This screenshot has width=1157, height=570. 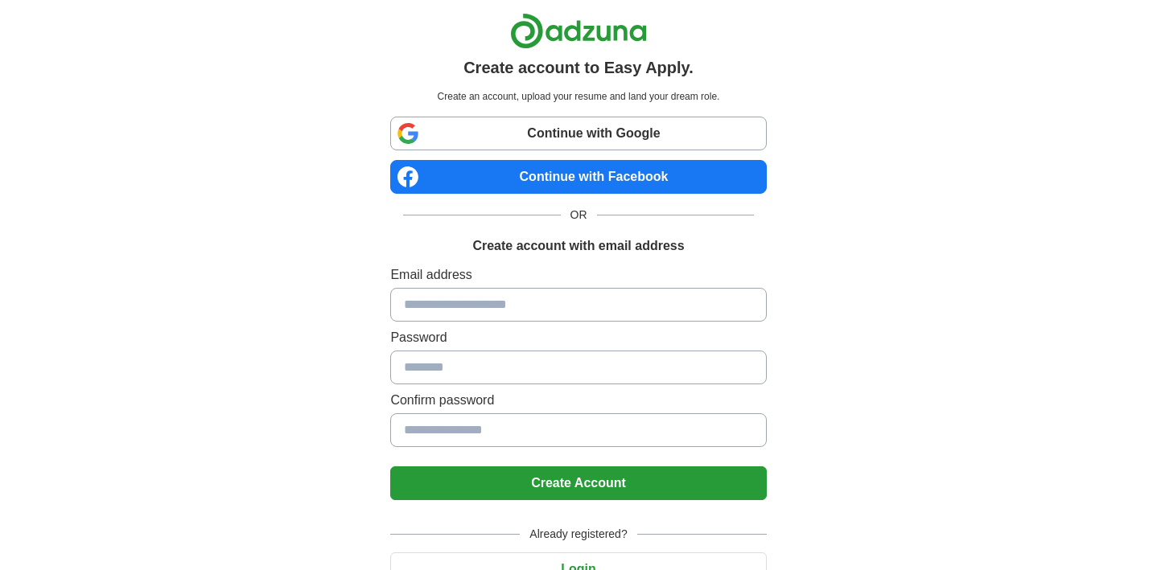 I want to click on a: Continue with Google, so click(x=578, y=134).